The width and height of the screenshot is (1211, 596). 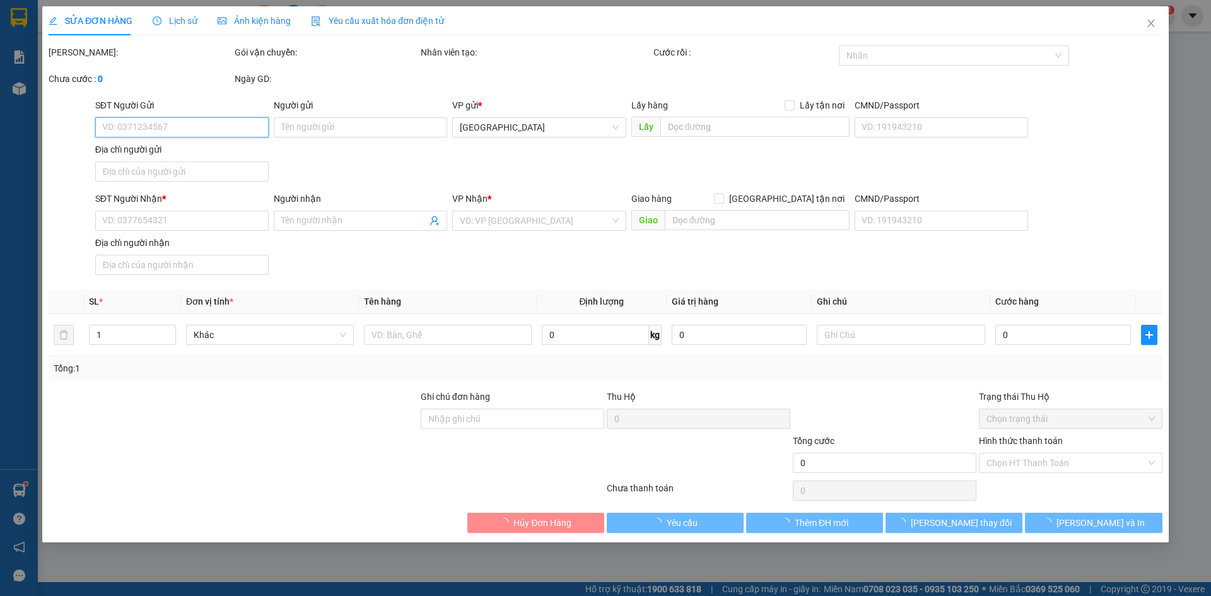 I want to click on span: Giá trị hàng, so click(x=695, y=301).